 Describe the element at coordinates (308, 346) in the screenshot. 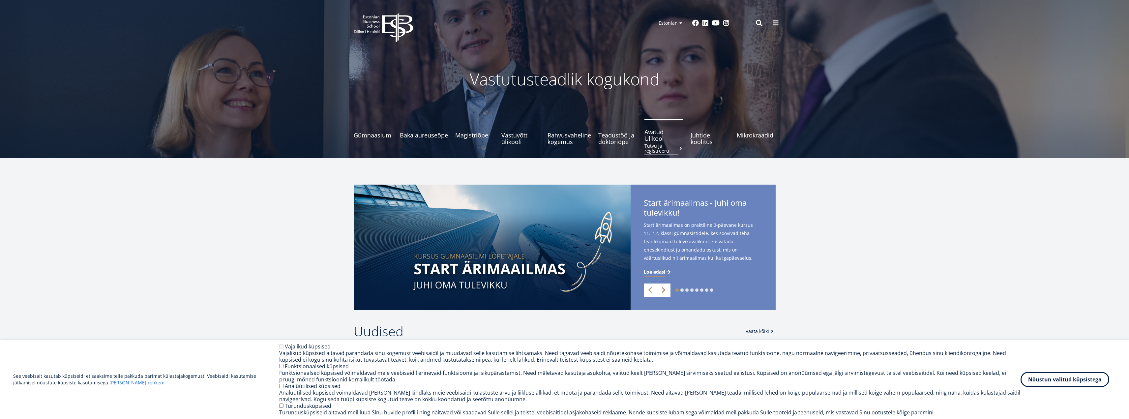

I see `label: Vajalikud küpsised` at that location.